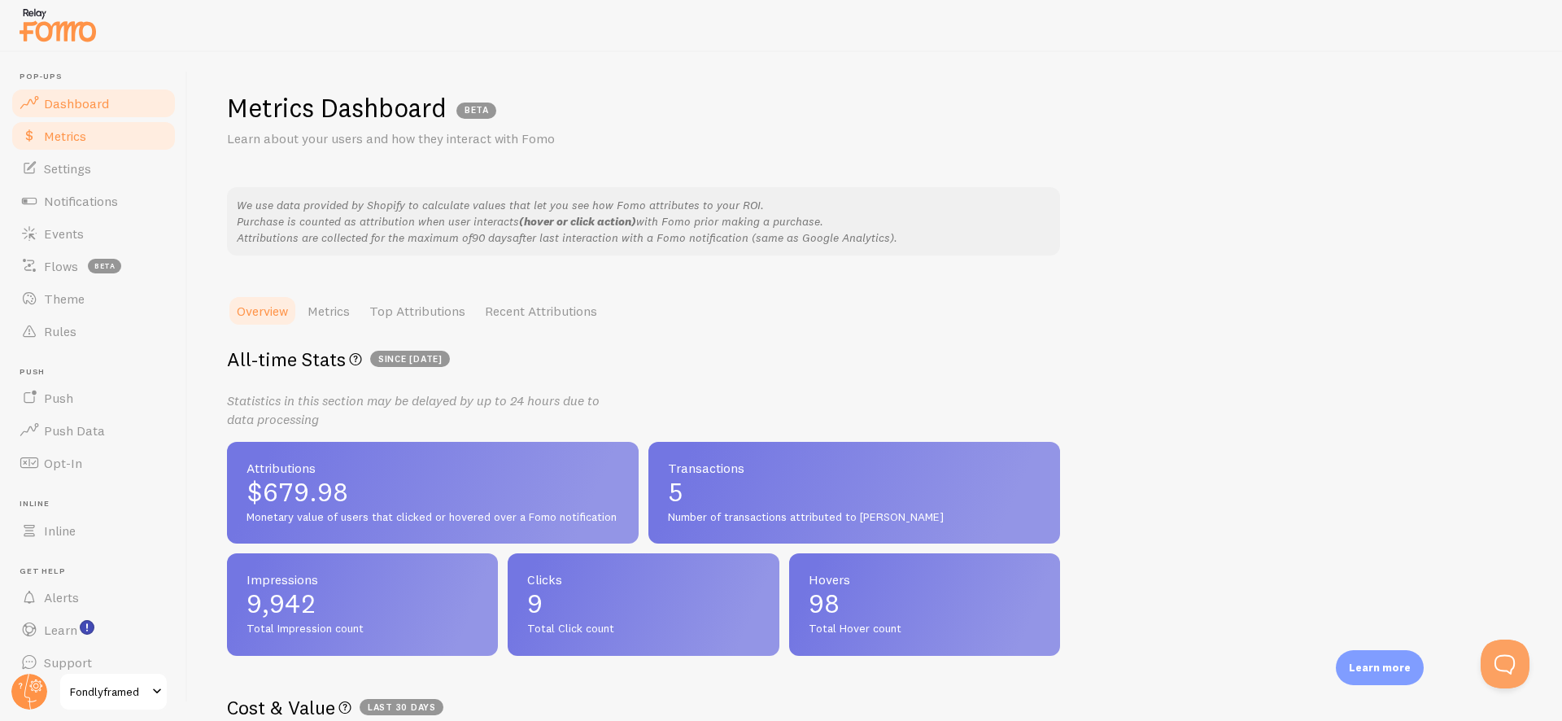 The image size is (1562, 721). I want to click on b: (hover or click action), so click(578, 221).